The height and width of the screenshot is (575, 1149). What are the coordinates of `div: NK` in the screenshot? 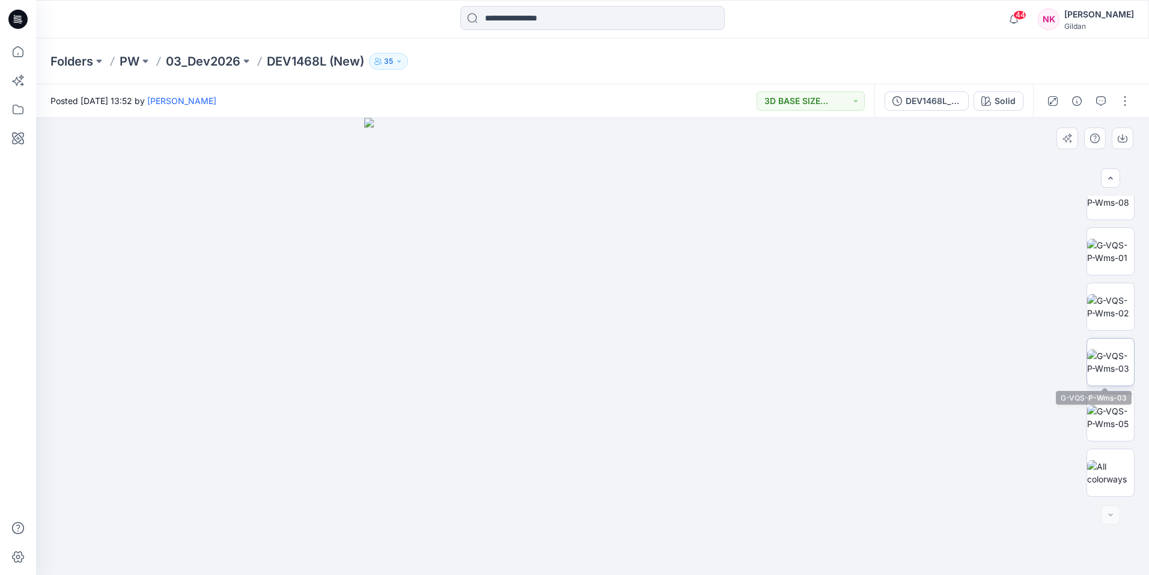 It's located at (1049, 19).